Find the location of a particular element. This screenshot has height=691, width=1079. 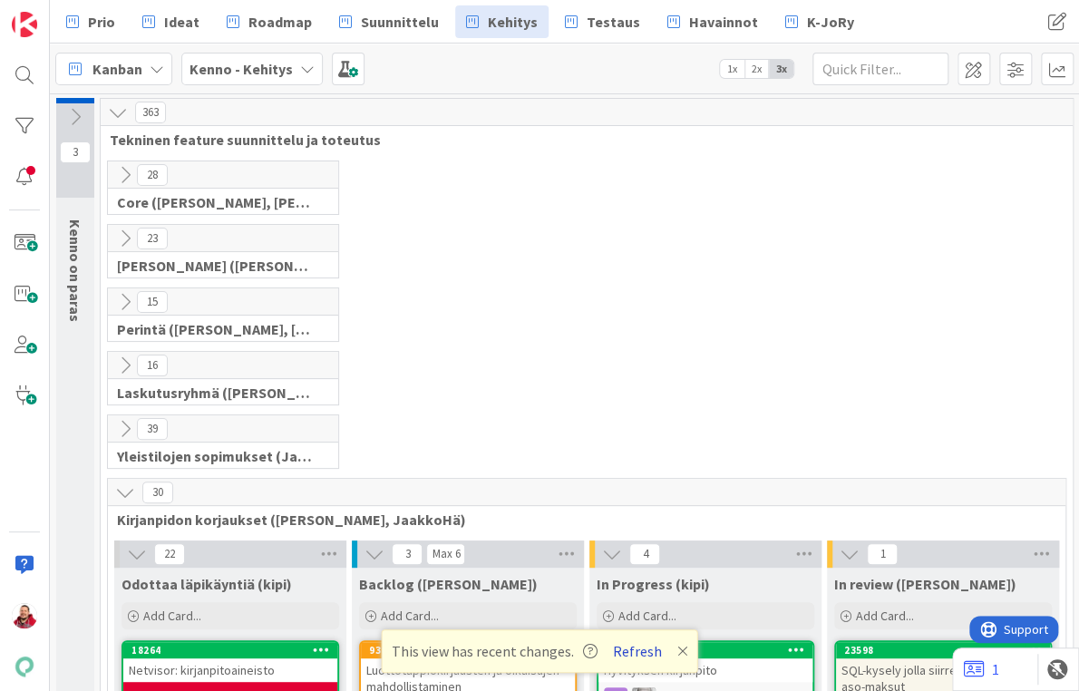

img: Visit kanbanzone.com is located at coordinates (24, 24).